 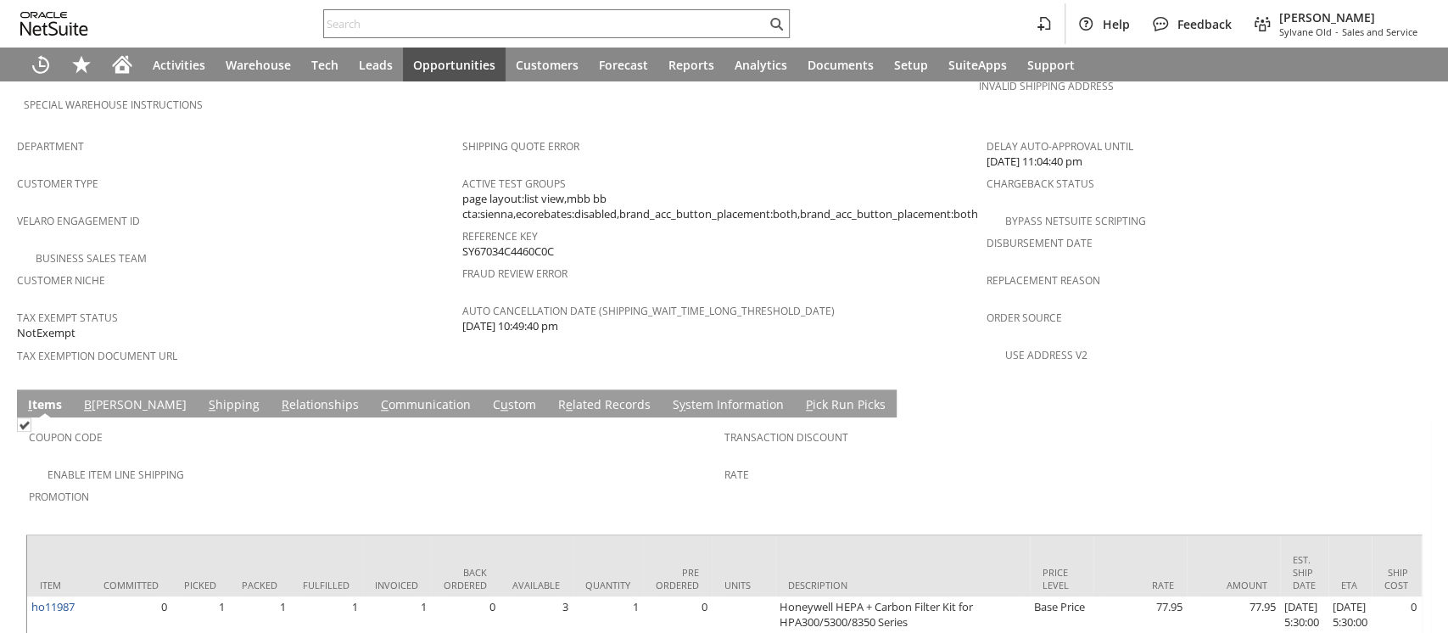 I want to click on span: Analytics, so click(x=761, y=64).